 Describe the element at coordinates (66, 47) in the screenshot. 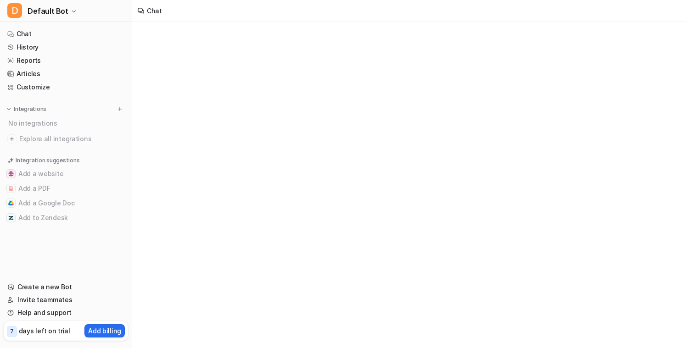

I see `a: History` at that location.